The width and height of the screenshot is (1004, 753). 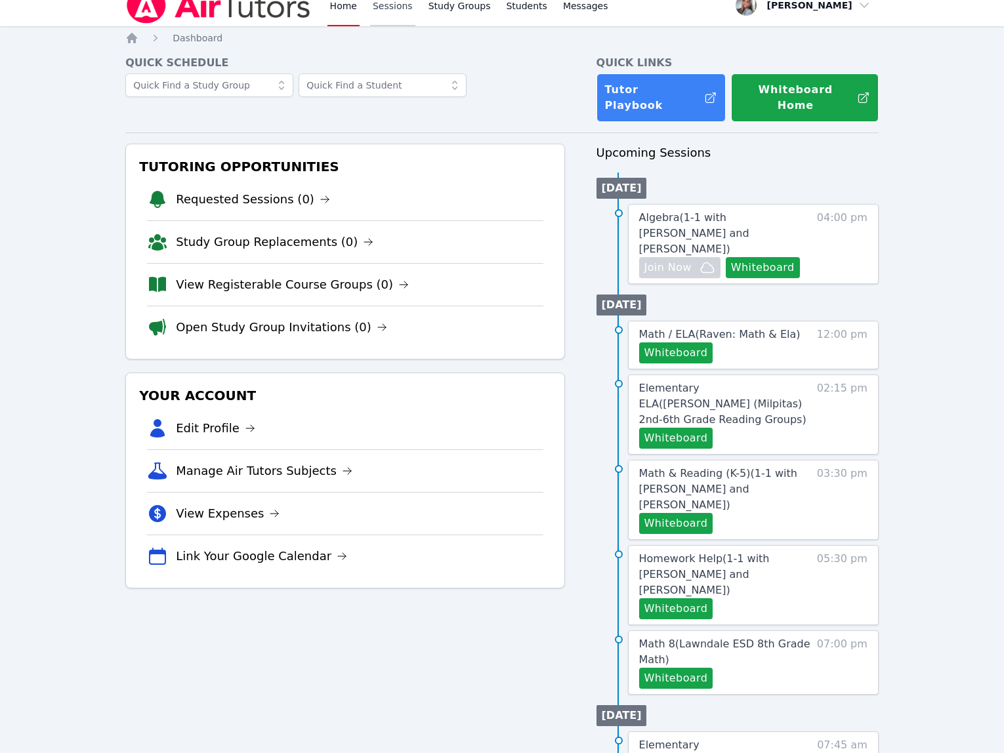 I want to click on h3: Your Account, so click(x=344, y=396).